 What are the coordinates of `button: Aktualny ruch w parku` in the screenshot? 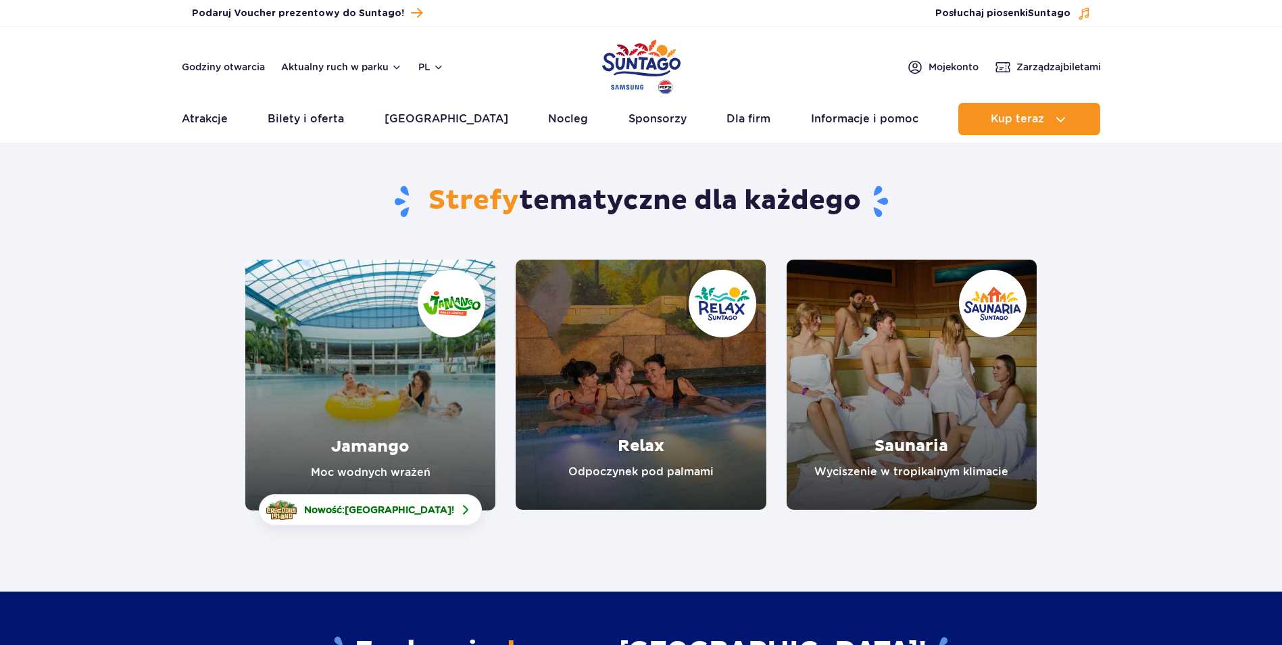 It's located at (341, 67).